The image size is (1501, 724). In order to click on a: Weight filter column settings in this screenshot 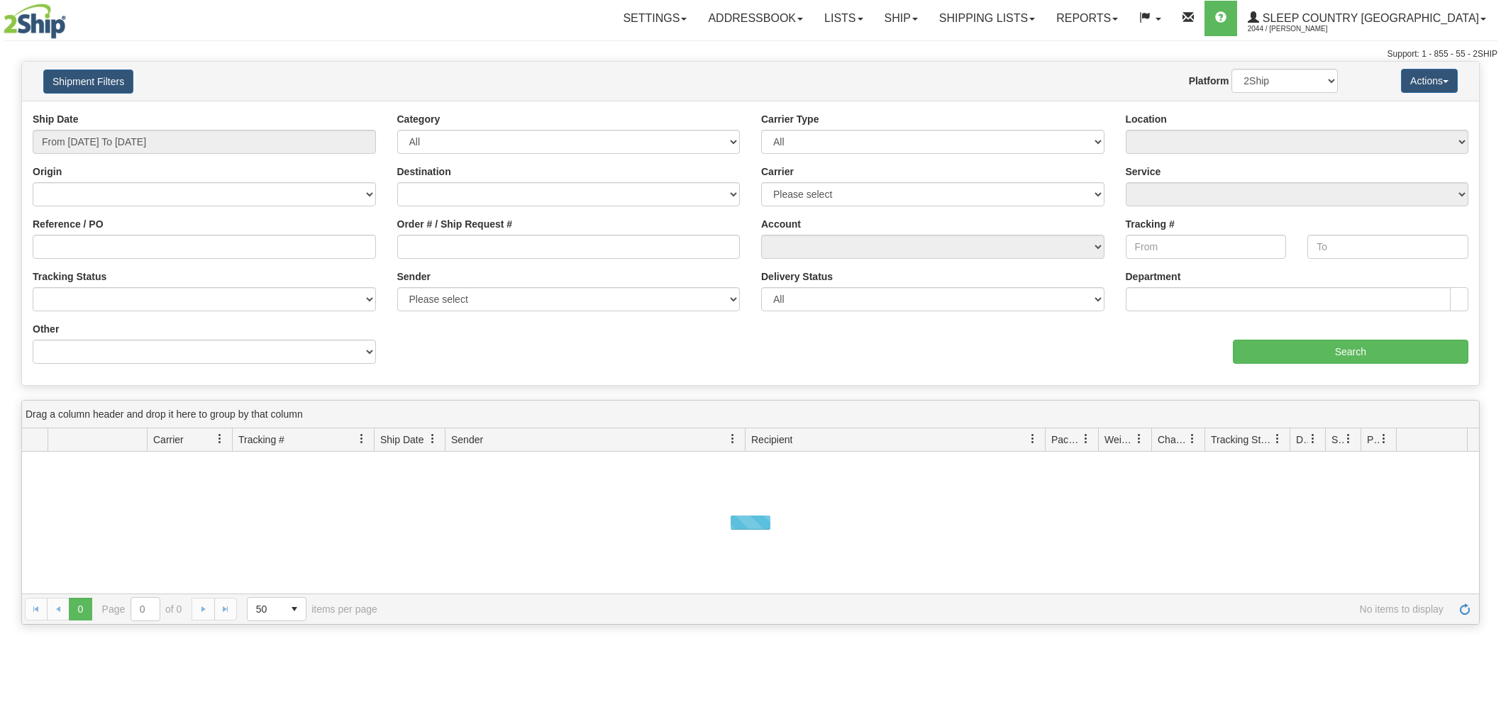, I will do `click(1139, 439)`.